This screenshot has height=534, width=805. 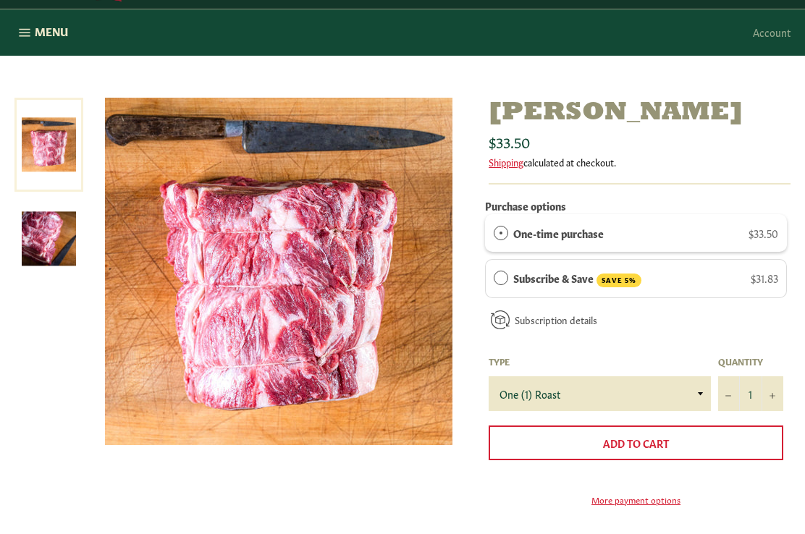 What do you see at coordinates (765, 278) in the screenshot?
I see `span: $31.83` at bounding box center [765, 278].